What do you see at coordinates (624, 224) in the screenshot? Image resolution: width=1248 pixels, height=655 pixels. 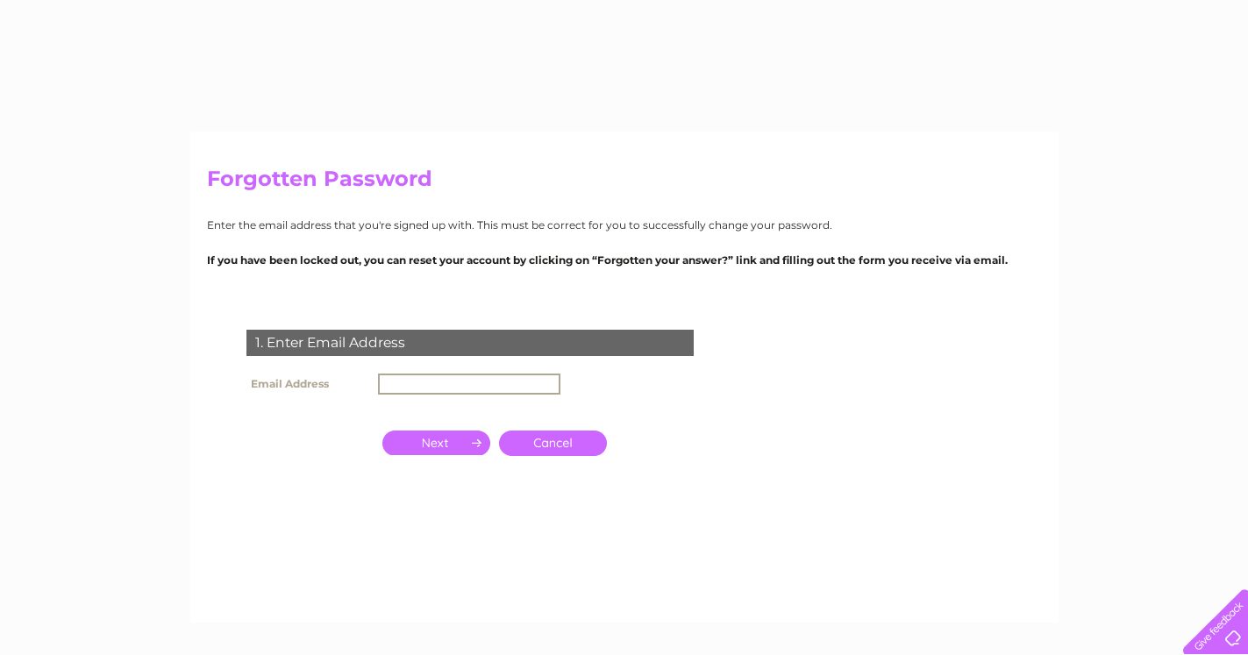 I see `p: Enter the email address that you're signed up with. This must be correct for you to successfully ...` at bounding box center [624, 224].